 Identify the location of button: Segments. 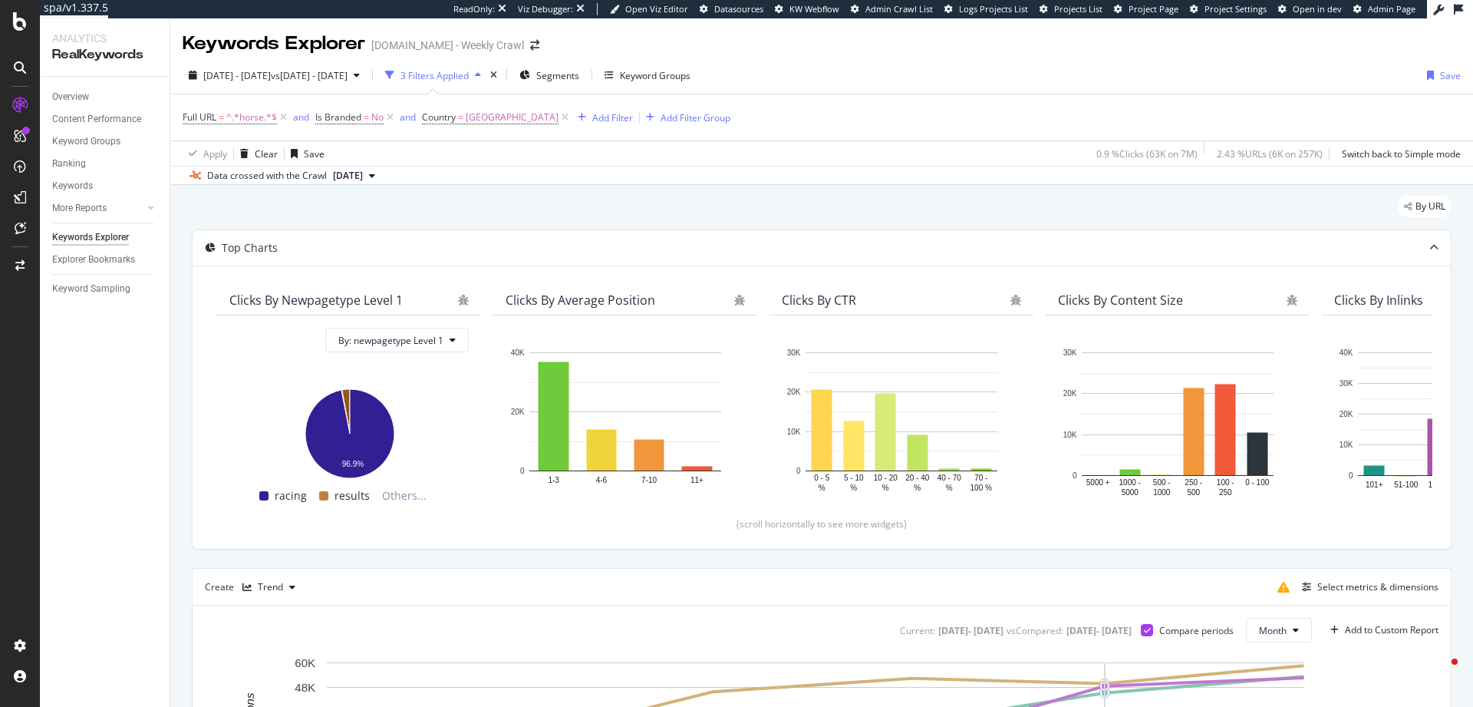
(549, 75).